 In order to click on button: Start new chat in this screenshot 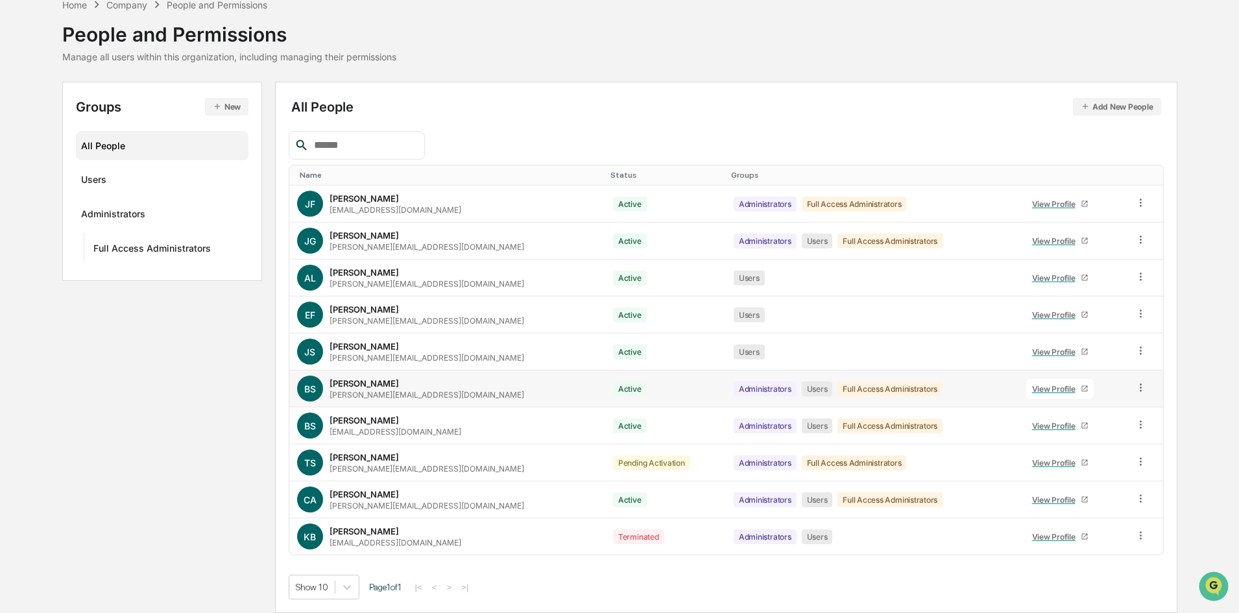, I will do `click(228, 111)`.